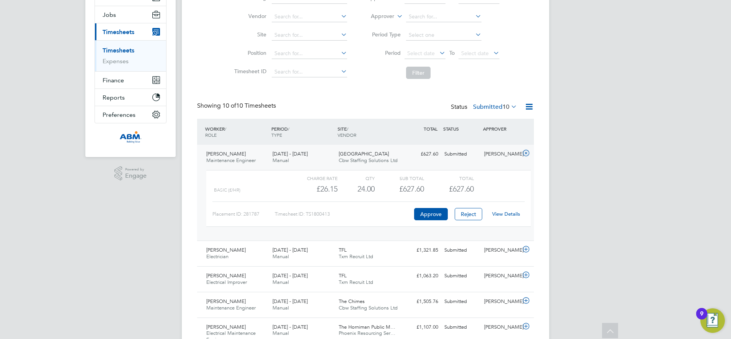 The image size is (731, 339). I want to click on span: Timesheets, so click(118, 32).